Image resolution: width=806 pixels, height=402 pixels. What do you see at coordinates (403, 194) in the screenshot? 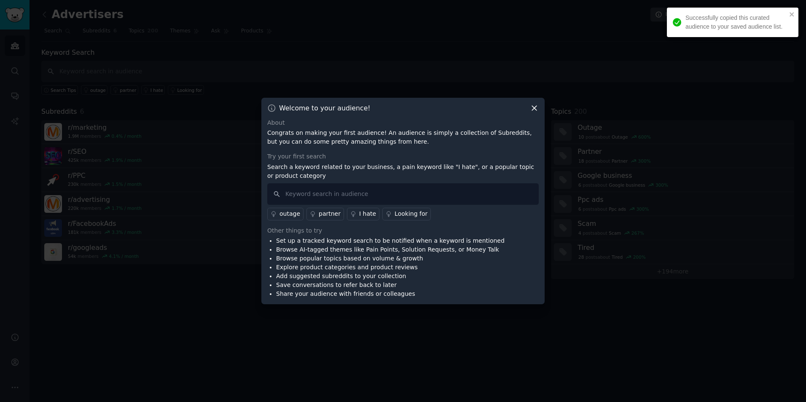
I see `input: Keyword search in audience` at bounding box center [403, 194].